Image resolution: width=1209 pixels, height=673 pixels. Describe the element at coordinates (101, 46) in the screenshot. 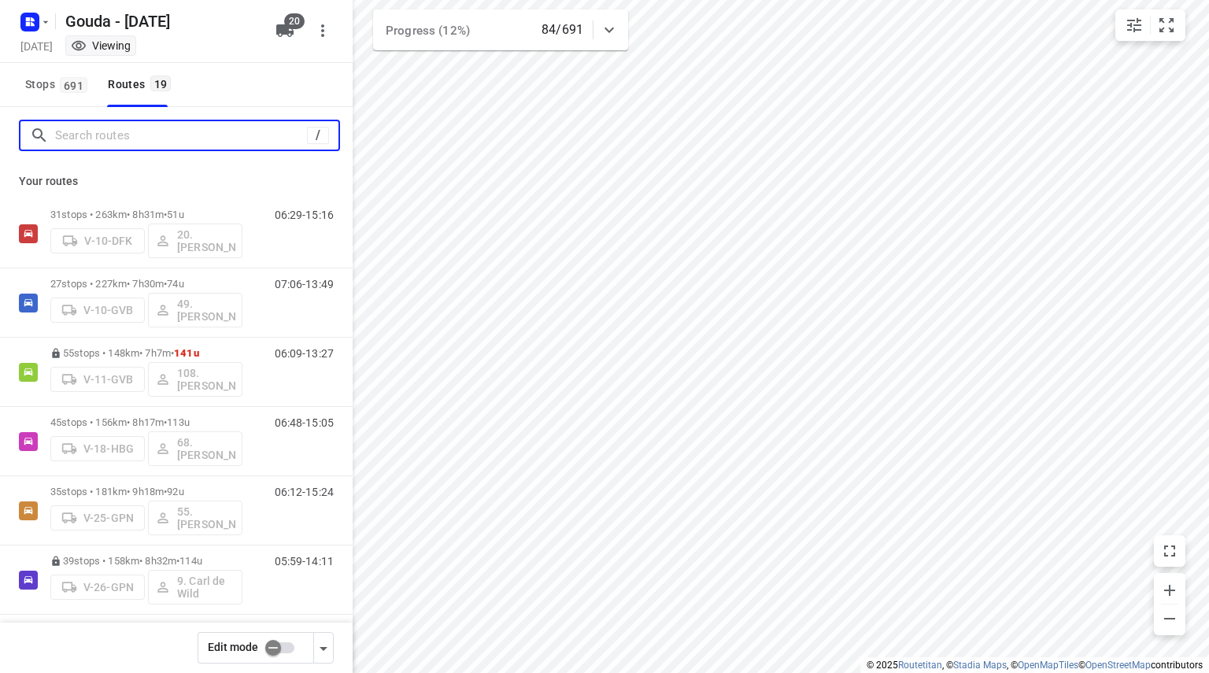

I see `div: You are currently in view mode. To make any changes, go to edit project.` at that location.